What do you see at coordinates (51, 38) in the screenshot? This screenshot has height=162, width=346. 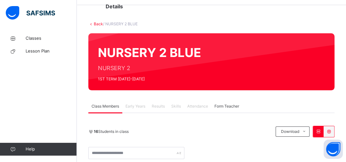 I see `span: Classes` at bounding box center [51, 38].